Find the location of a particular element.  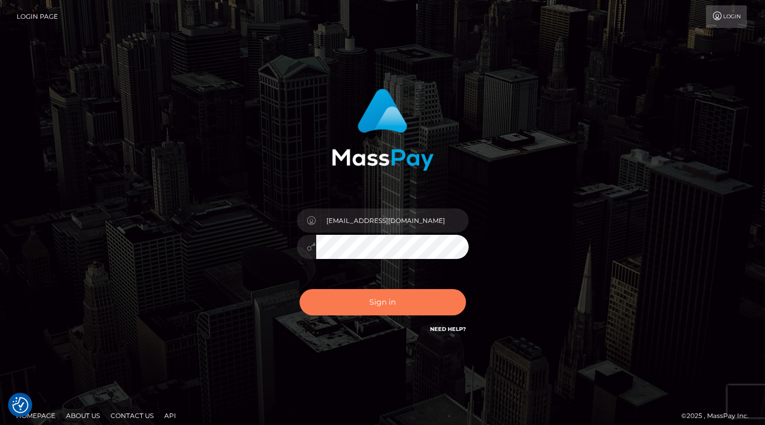

button: Consent Preferences is located at coordinates (20, 405).